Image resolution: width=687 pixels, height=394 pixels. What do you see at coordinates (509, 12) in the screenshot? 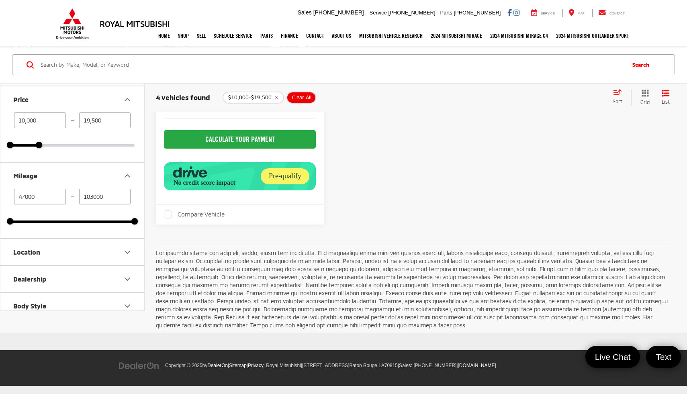
I see `a: Facebook: Click to visit our Facebook page` at bounding box center [509, 12].